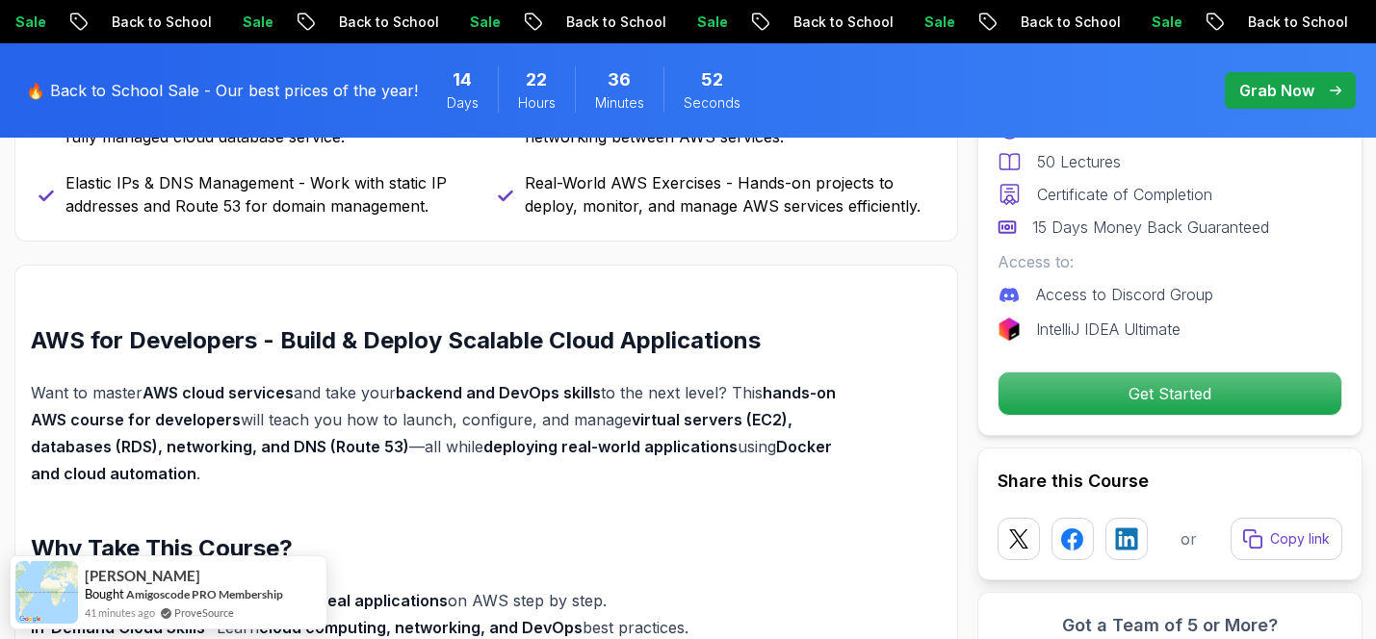 This screenshot has height=639, width=1376. I want to click on p: 🔥 Back to School Sale - Our best prices of the year!, so click(221, 91).